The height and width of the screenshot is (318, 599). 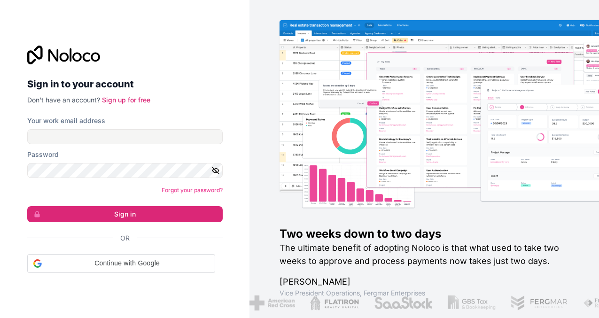 What do you see at coordinates (66, 121) in the screenshot?
I see `label: Your work email address` at bounding box center [66, 121].